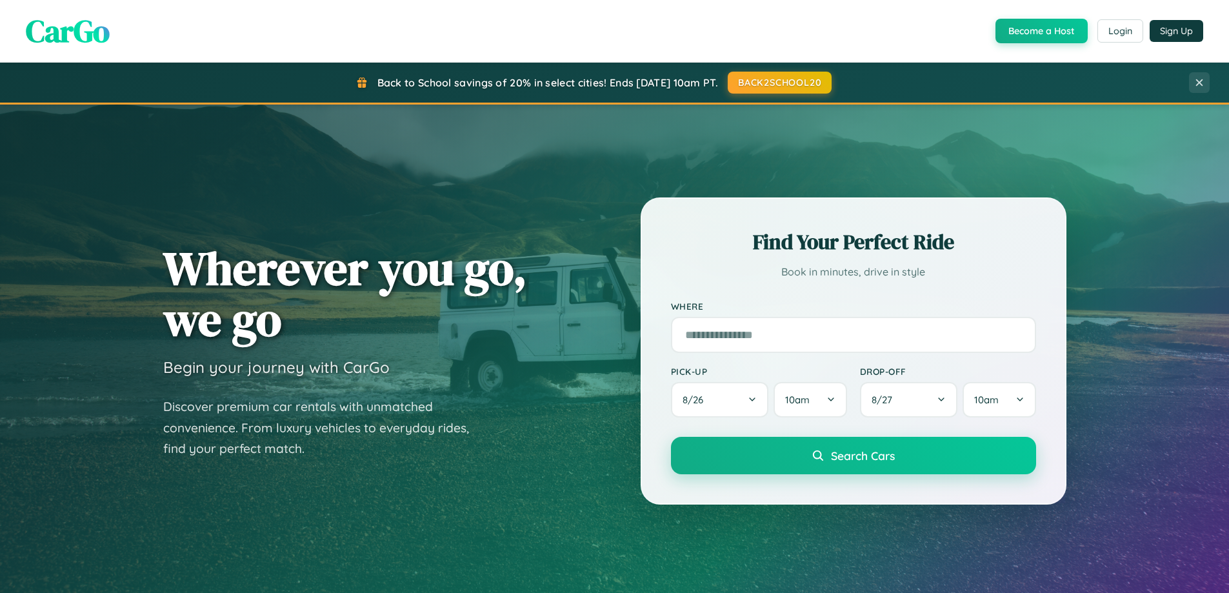 The width and height of the screenshot is (1229, 593). What do you see at coordinates (759, 371) in the screenshot?
I see `label: Pick-up` at bounding box center [759, 371].